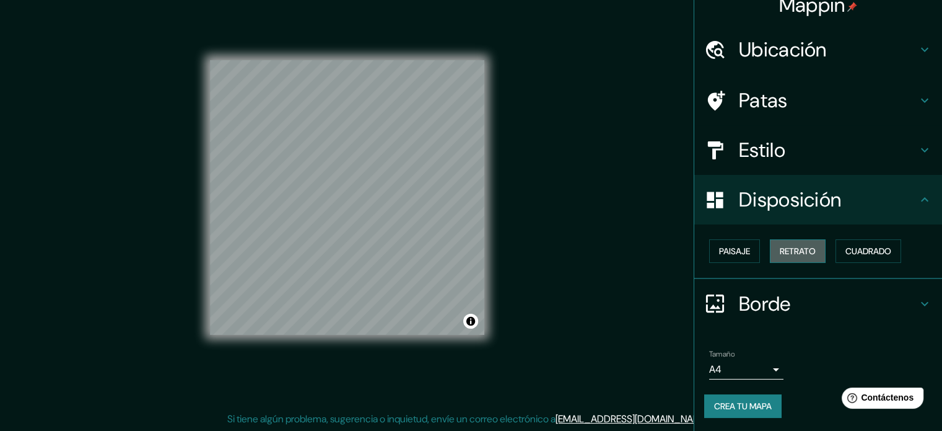 The width and height of the screenshot is (942, 431). Describe the element at coordinates (869, 251) in the screenshot. I see `font: Cuadrado` at that location.